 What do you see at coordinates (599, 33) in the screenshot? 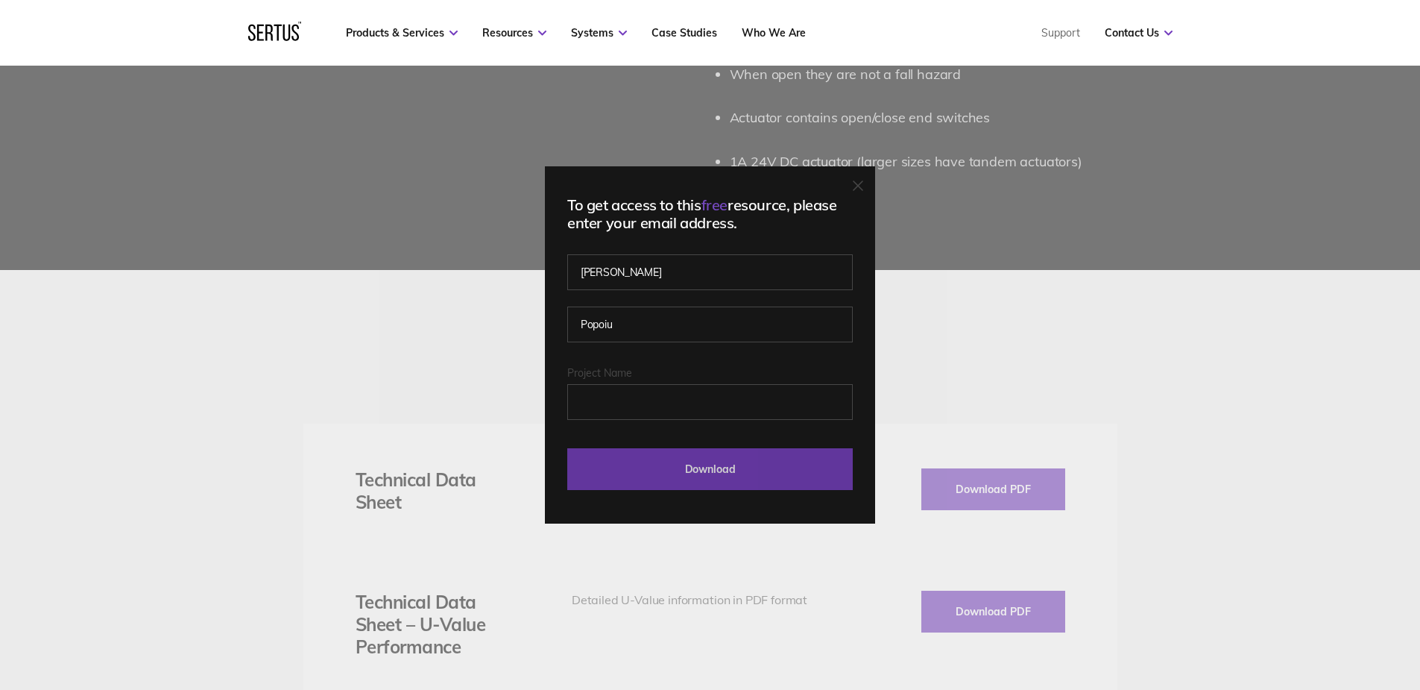
I see `a: Systems` at bounding box center [599, 33].